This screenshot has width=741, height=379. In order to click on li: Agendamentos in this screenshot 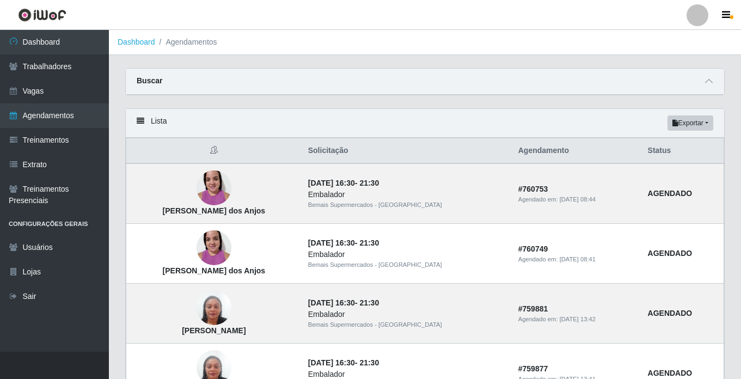, I will do `click(186, 42)`.